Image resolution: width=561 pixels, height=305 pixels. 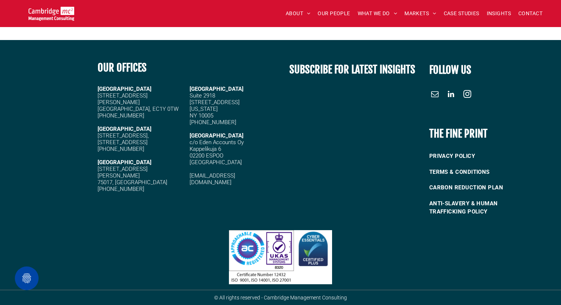 What do you see at coordinates (461, 13) in the screenshot?
I see `a: CASE STUDIES` at bounding box center [461, 13].